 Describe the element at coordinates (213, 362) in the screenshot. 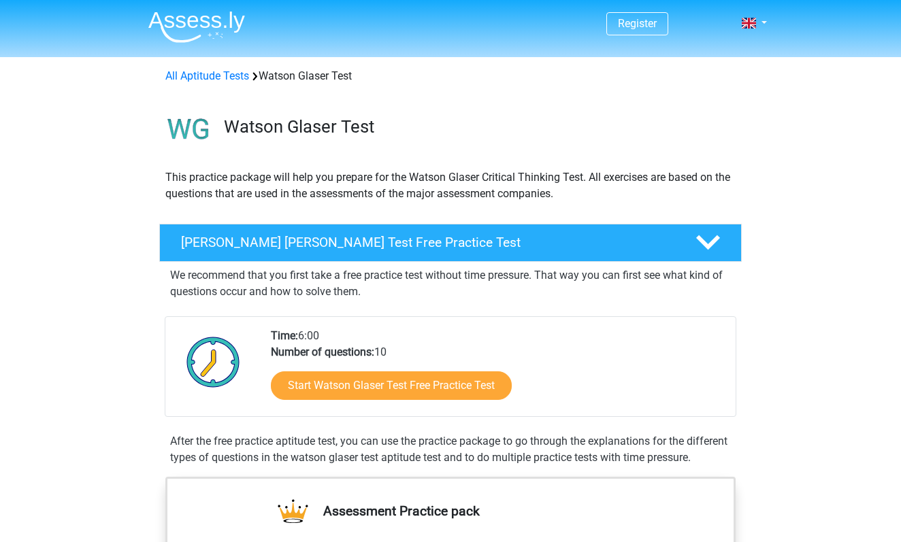

I see `img: Clock` at that location.